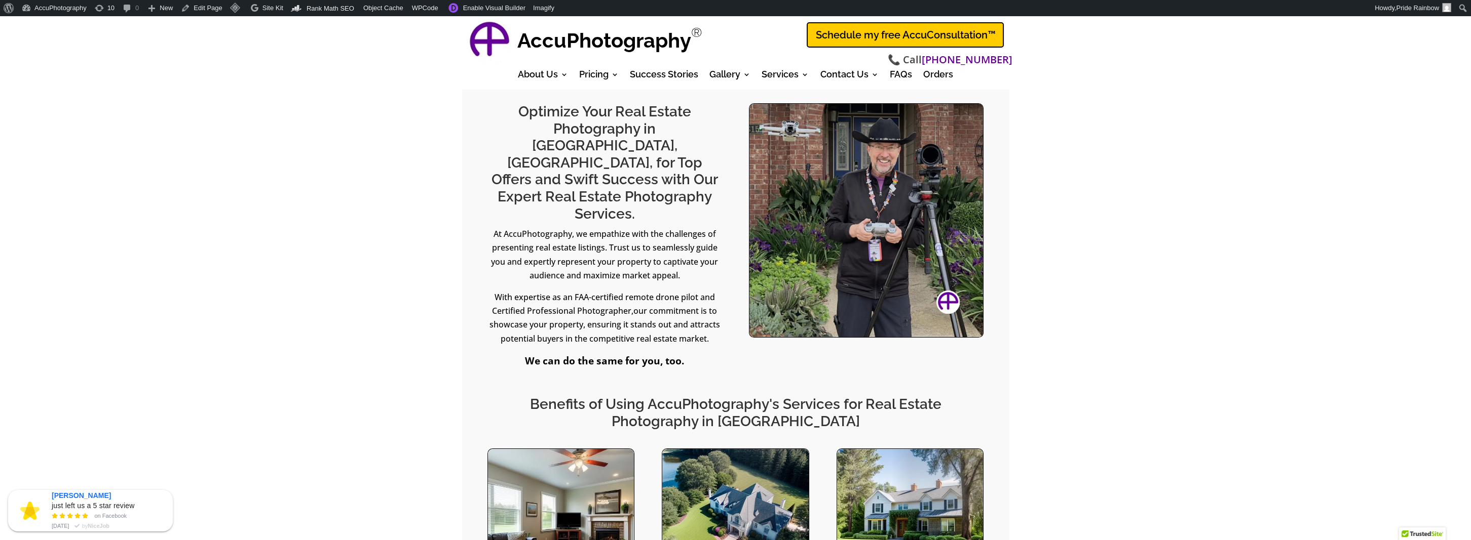  Describe the element at coordinates (110, 516) in the screenshot. I see `span: on Facebook` at that location.